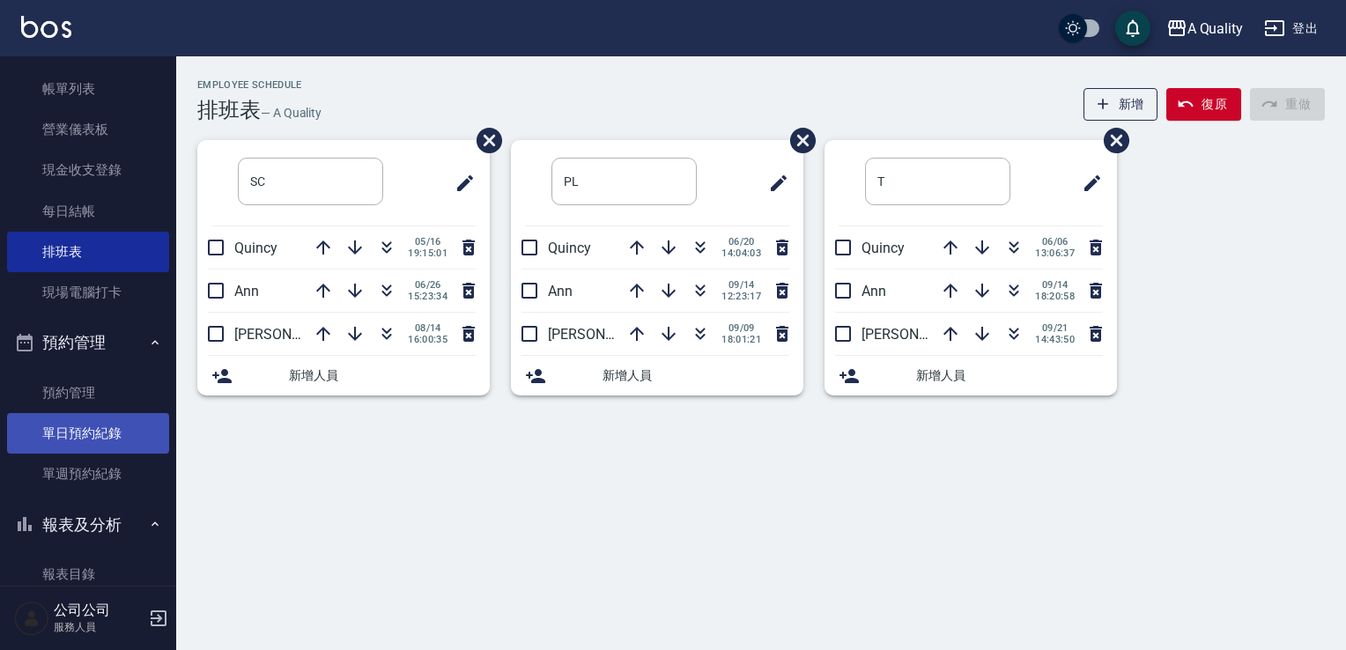  I want to click on span: 09/21, so click(1054, 328).